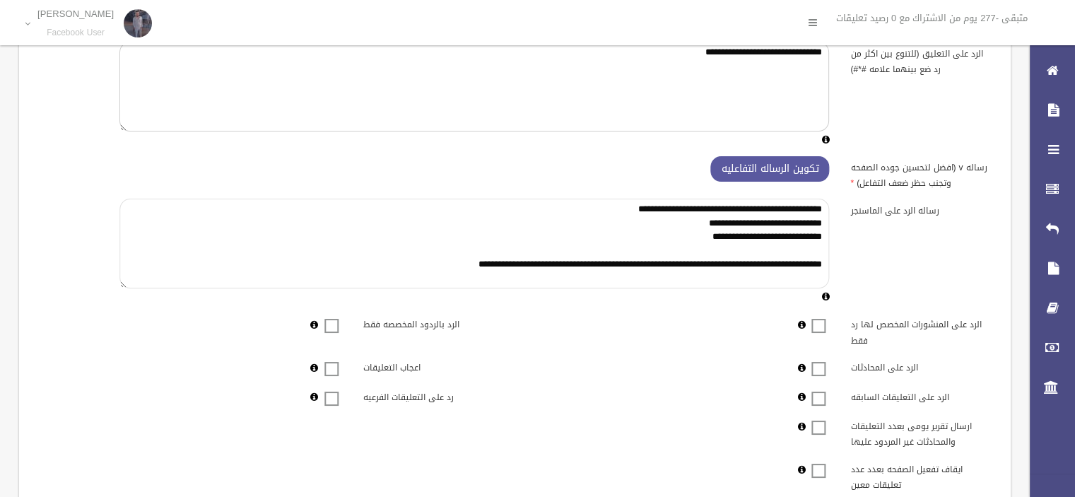 The height and width of the screenshot is (497, 1075). Describe the element at coordinates (434, 366) in the screenshot. I see `label: اعجاب التعليقات` at that location.